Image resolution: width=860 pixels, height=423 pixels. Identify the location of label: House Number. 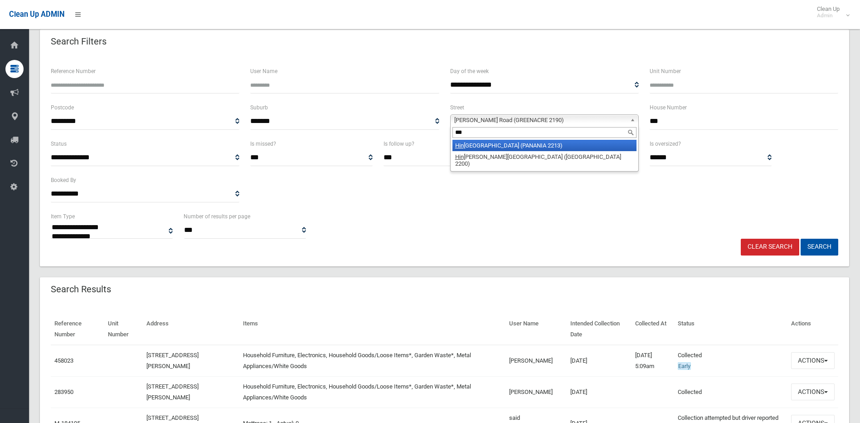
(668, 107).